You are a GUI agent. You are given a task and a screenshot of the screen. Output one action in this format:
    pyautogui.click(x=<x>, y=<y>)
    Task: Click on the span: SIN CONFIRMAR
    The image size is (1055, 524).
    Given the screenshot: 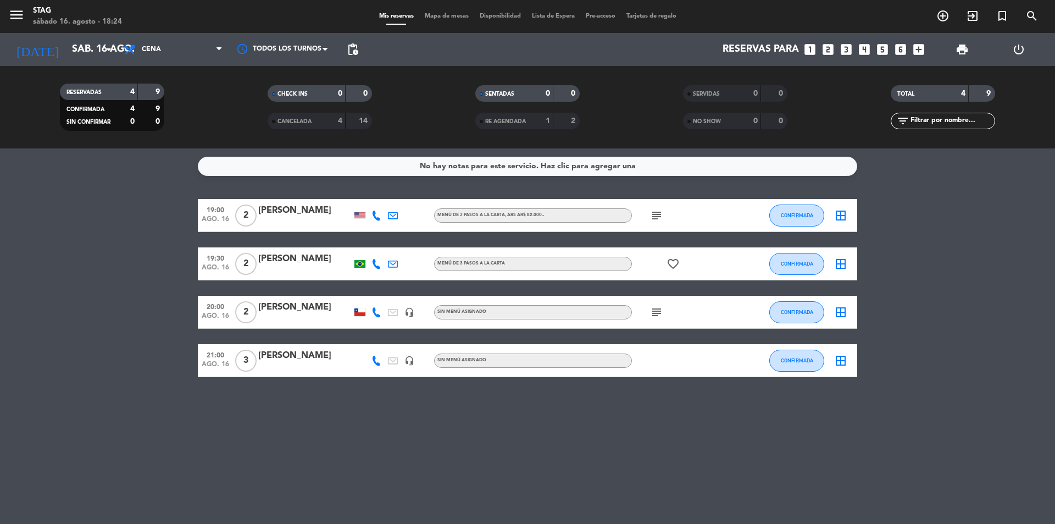 What is the action you would take?
    pyautogui.click(x=88, y=122)
    